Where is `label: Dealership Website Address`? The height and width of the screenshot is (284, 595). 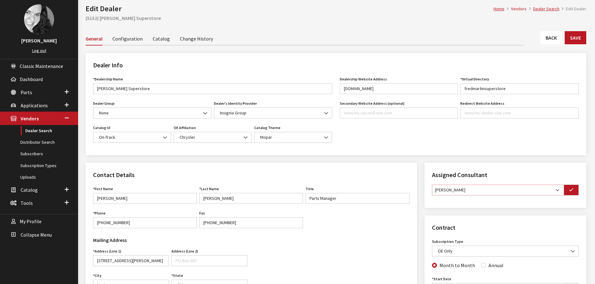
label: Dealership Website Address is located at coordinates (363, 79).